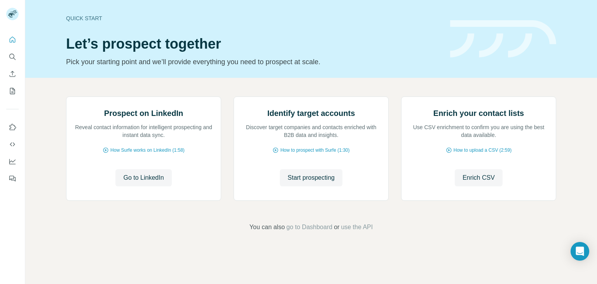 The image size is (597, 284). Describe the element at coordinates (483, 150) in the screenshot. I see `span: How to upload a CSV (2:59)` at that location.